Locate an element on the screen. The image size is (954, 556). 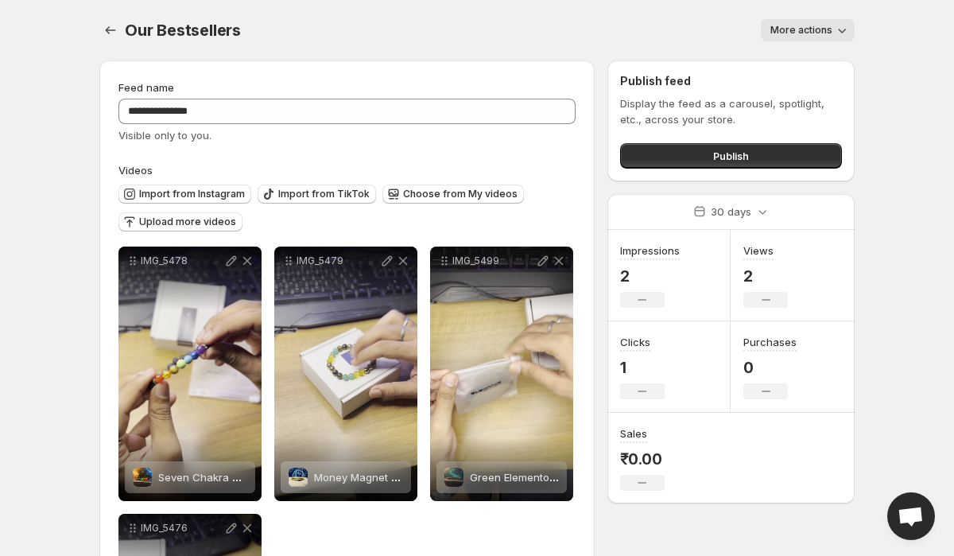
span: Import from Instagram is located at coordinates (192, 194).